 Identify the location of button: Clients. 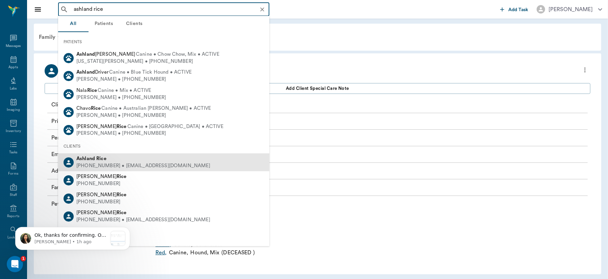
(134, 24).